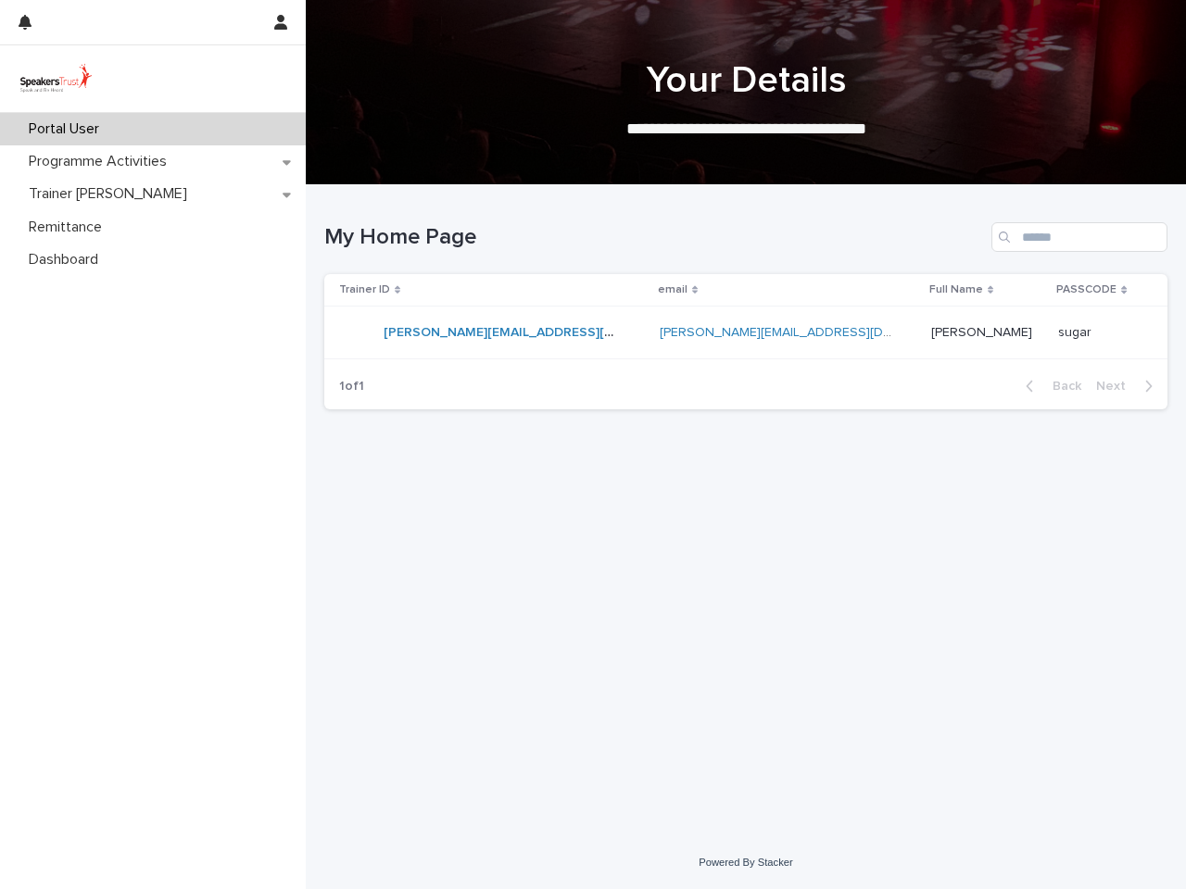 Image resolution: width=1186 pixels, height=889 pixels. What do you see at coordinates (1061, 386) in the screenshot?
I see `span: Back` at bounding box center [1061, 386].